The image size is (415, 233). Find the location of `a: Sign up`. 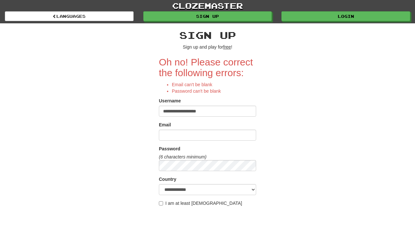

a: Sign up is located at coordinates (207, 16).